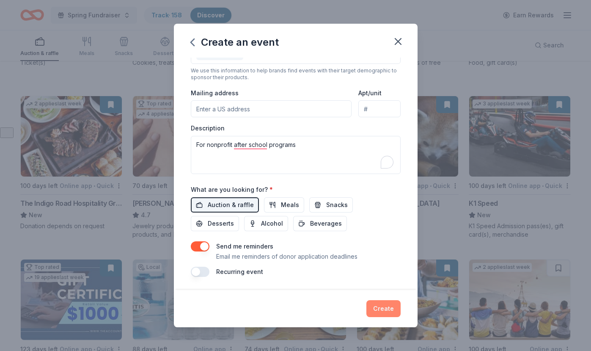 Image resolution: width=591 pixels, height=351 pixels. What do you see at coordinates (235, 42) in the screenshot?
I see `div: Create an event` at bounding box center [235, 42].